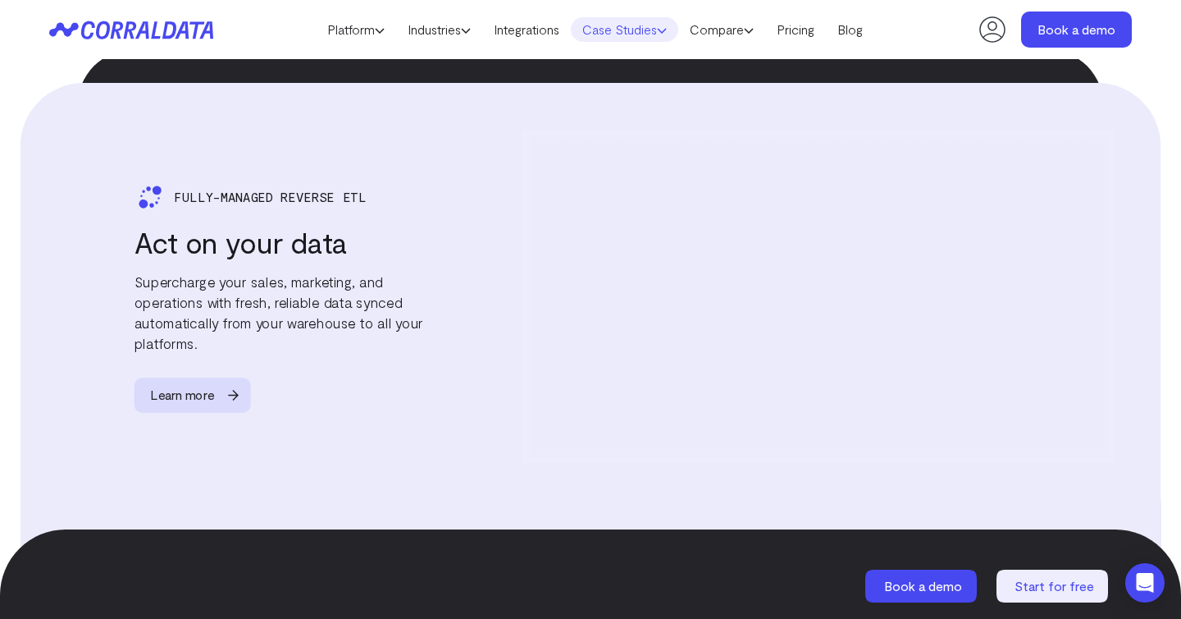 This screenshot has width=1181, height=619. Describe the element at coordinates (1145, 582) in the screenshot. I see `div: Open Intercom Messenger` at that location.